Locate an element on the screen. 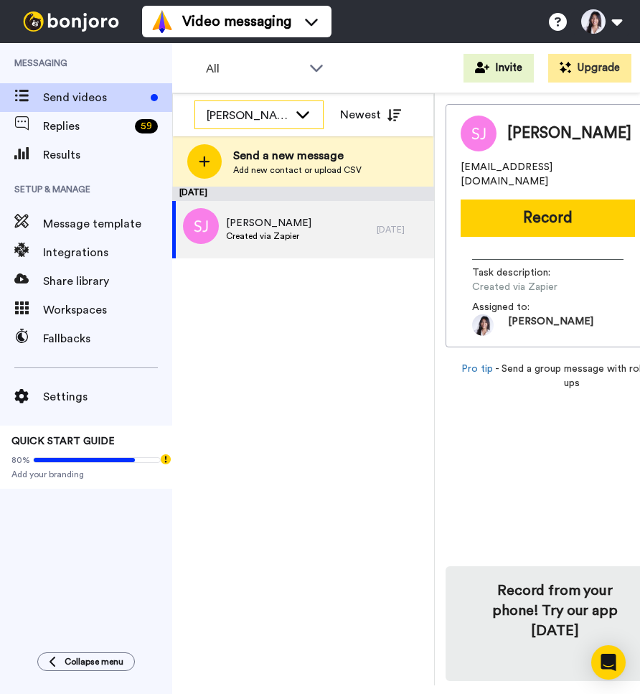 Image resolution: width=640 pixels, height=694 pixels. img: Image of STEWART JONES is located at coordinates (478, 133).